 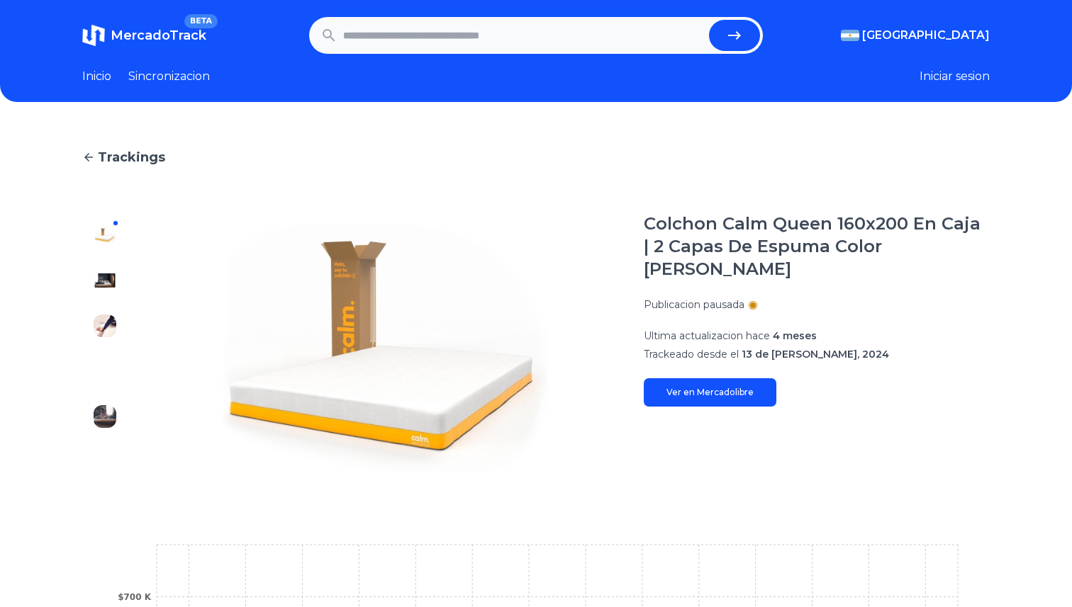 I want to click on tspan: $700 K, so click(x=135, y=598).